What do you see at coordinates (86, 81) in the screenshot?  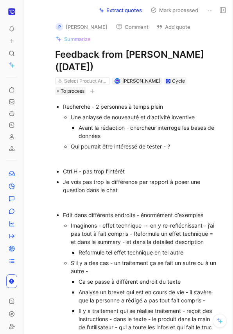 I see `div: Select Product Areas` at bounding box center [86, 81].